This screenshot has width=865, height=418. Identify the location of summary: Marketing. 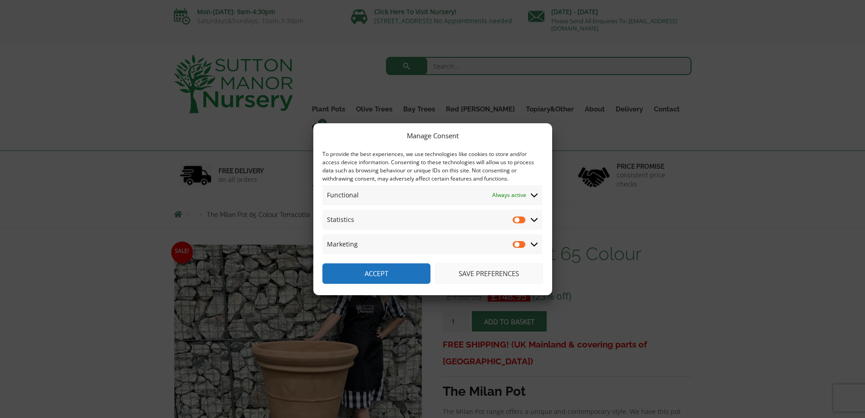
(432, 244).